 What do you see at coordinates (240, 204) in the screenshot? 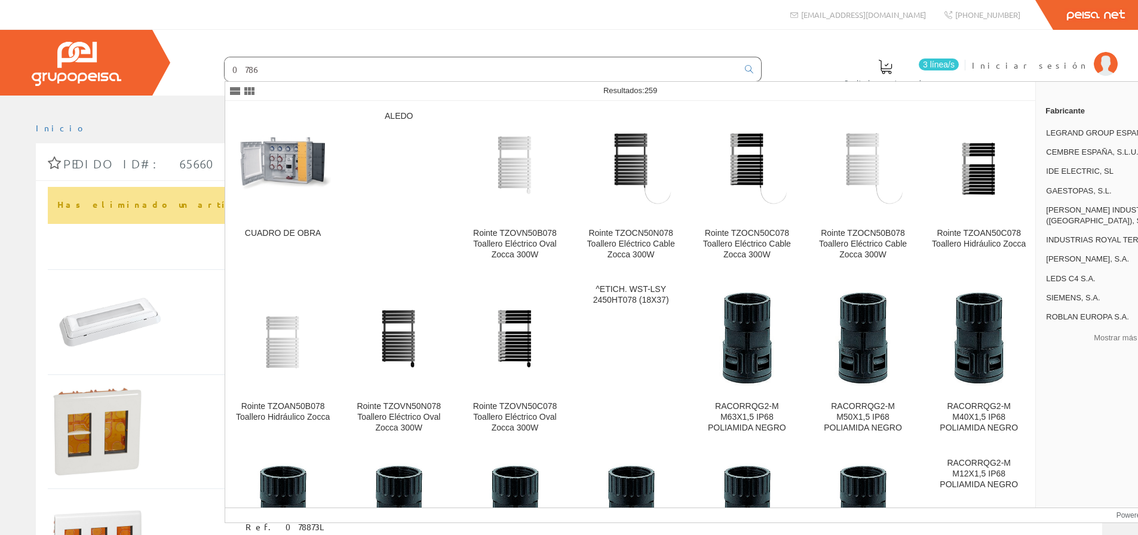
I see `strong: Has eliminado un artículo del pedido actual.` at bounding box center [240, 204].